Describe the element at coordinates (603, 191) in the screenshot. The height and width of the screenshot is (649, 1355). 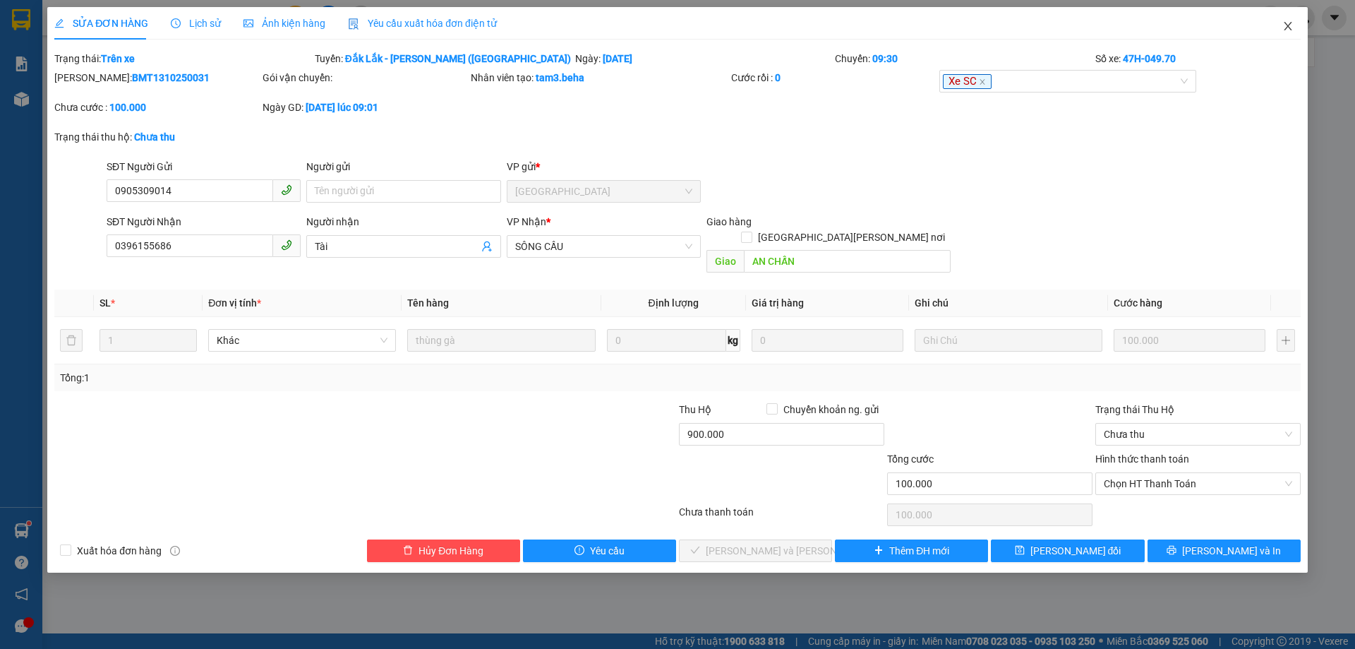
I see `span: ĐẮK LẮK` at that location.